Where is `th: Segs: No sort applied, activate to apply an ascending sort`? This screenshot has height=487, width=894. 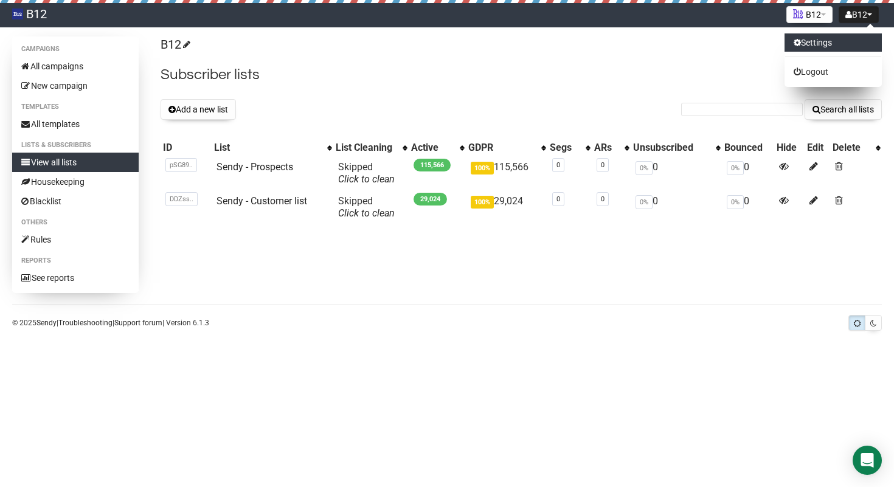
th: Segs: No sort applied, activate to apply an ascending sort is located at coordinates (569, 148).